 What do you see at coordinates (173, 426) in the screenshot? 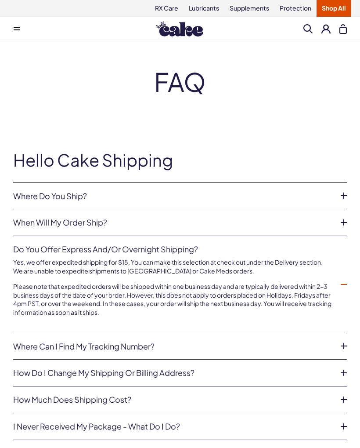
I see `a: I never received my package - what do I do?` at bounding box center [173, 426].